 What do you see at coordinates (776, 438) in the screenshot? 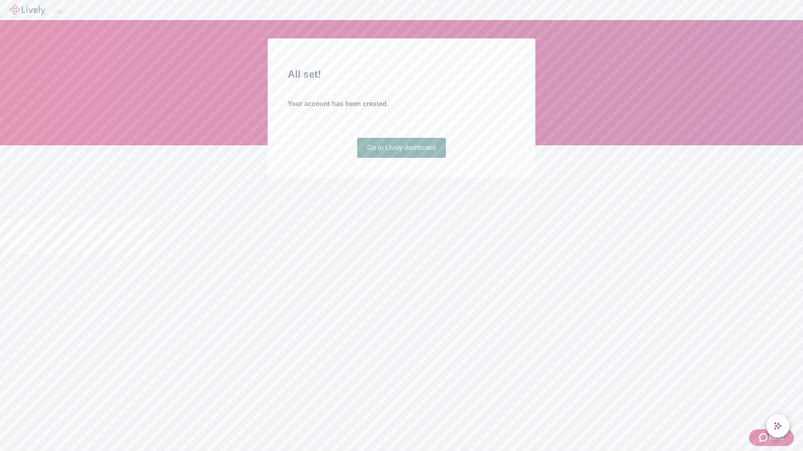
I see `span: Help` at bounding box center [776, 438].